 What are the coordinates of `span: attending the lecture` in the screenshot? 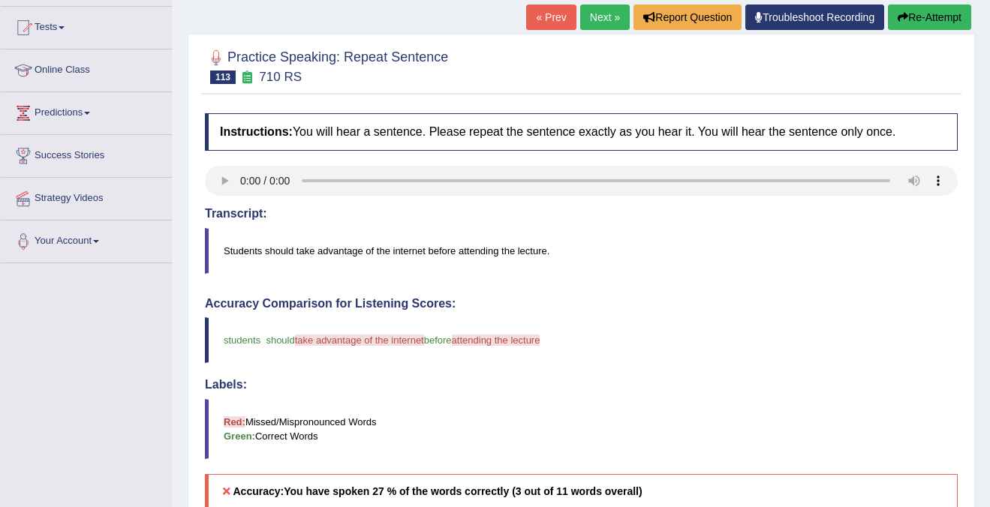 It's located at (496, 340).